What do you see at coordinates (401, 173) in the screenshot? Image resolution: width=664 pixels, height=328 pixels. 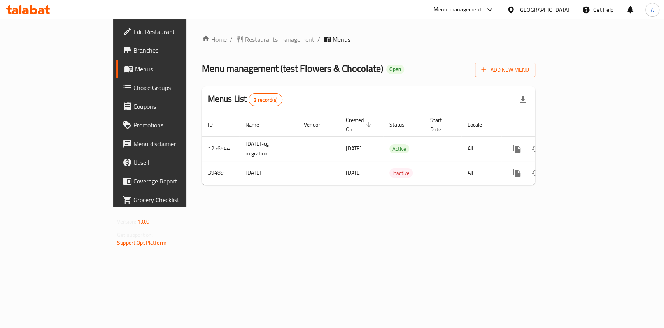 I see `span: Inactive` at bounding box center [401, 173].